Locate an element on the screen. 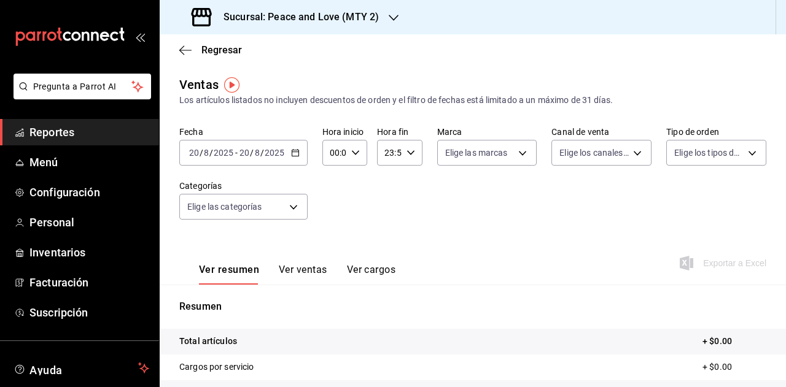 The width and height of the screenshot is (786, 387). p: Cargos por servicio is located at coordinates (217, 367).